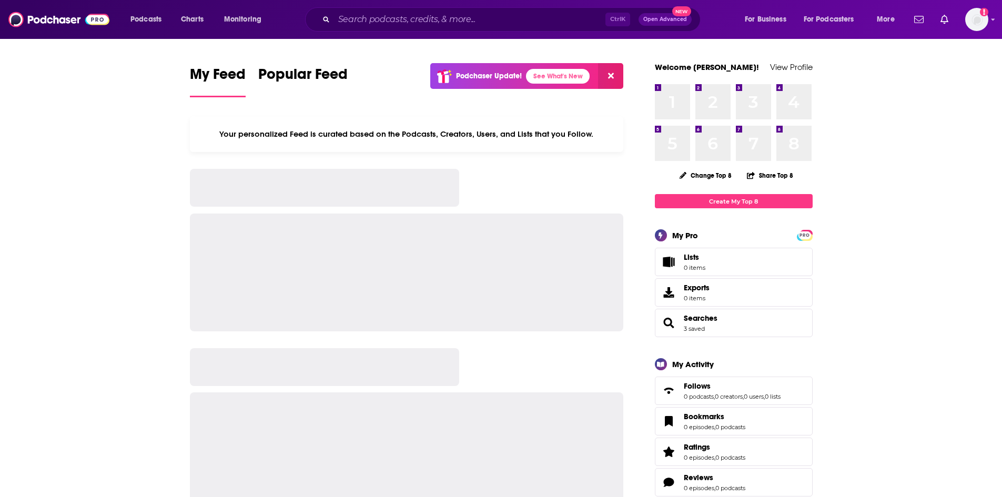 This screenshot has width=1002, height=497. I want to click on span: Ctrl K, so click(617, 19).